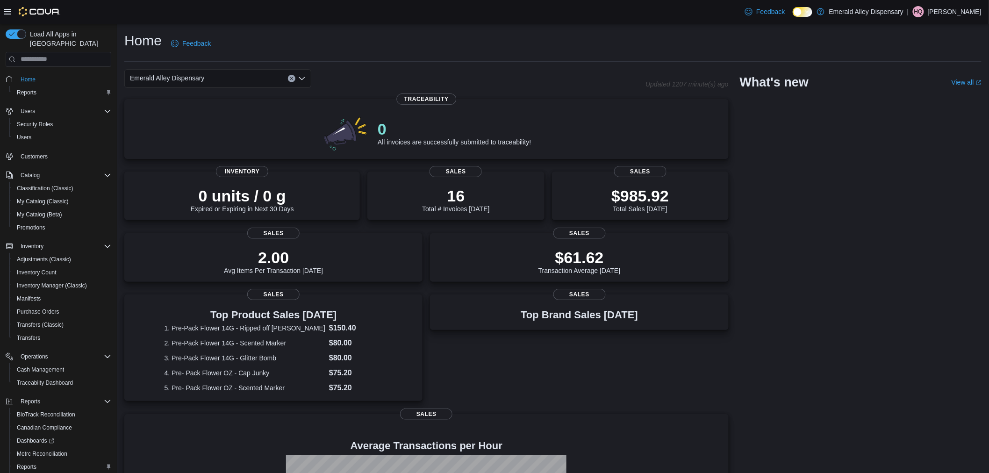 The width and height of the screenshot is (989, 473). Describe the element at coordinates (62, 228) in the screenshot. I see `button: Promotions` at that location.